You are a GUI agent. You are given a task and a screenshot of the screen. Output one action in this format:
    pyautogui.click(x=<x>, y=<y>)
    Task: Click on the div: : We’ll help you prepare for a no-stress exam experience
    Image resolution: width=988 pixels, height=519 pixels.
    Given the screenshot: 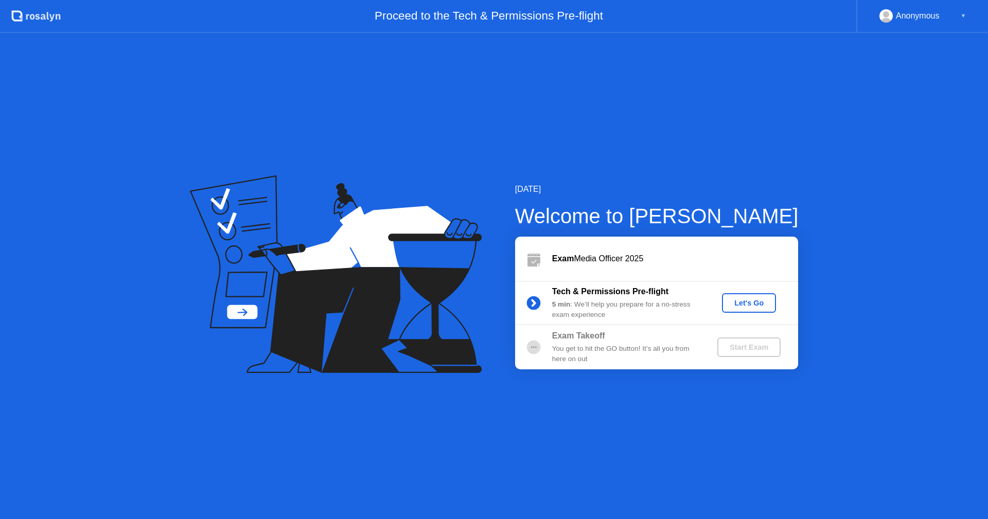 What is the action you would take?
    pyautogui.click(x=626, y=310)
    